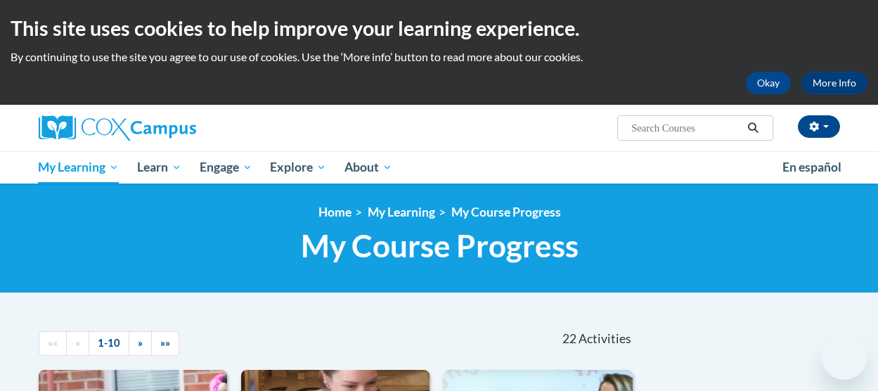  I want to click on a: Home, so click(335, 212).